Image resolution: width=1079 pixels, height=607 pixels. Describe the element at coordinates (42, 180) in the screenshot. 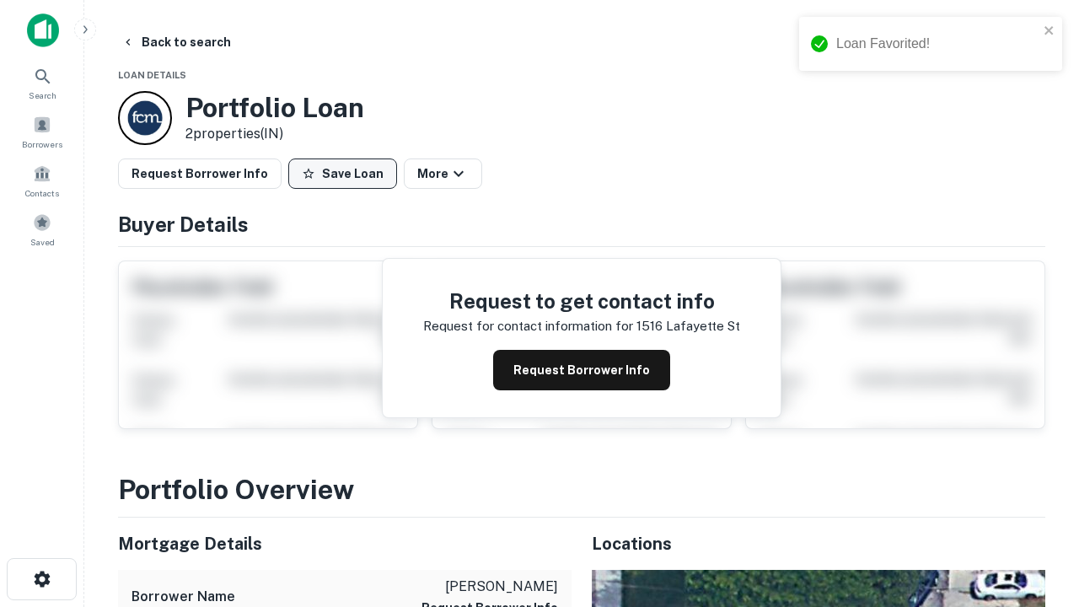

I see `div: Contacts` at that location.